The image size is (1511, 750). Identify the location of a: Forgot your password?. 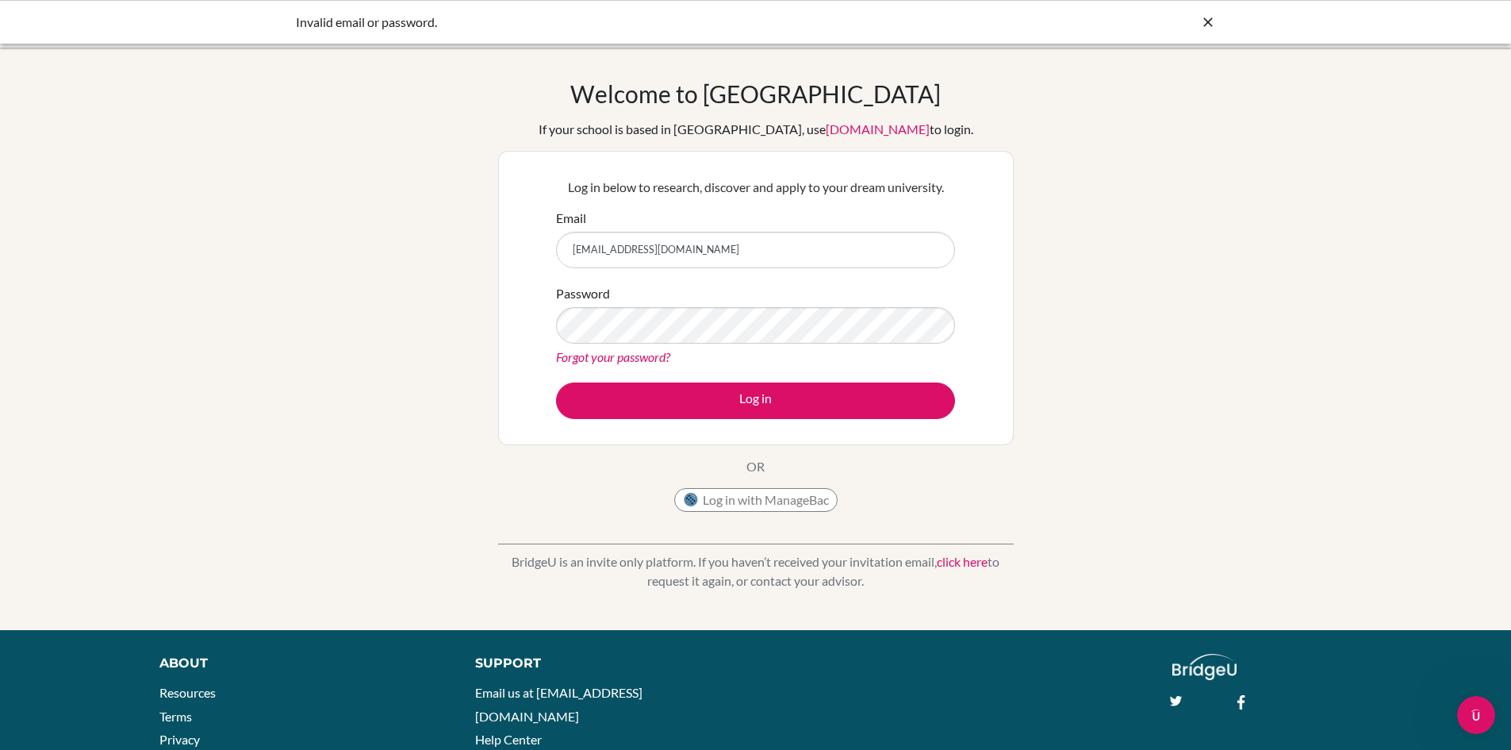
(613, 356).